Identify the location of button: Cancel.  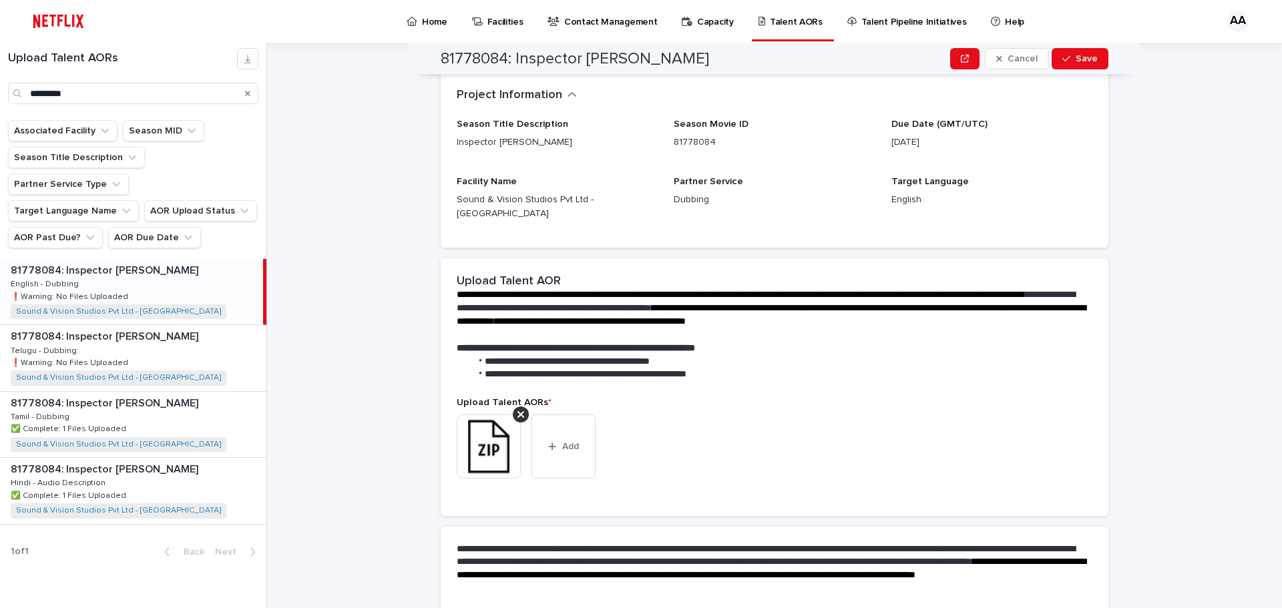
(1017, 59).